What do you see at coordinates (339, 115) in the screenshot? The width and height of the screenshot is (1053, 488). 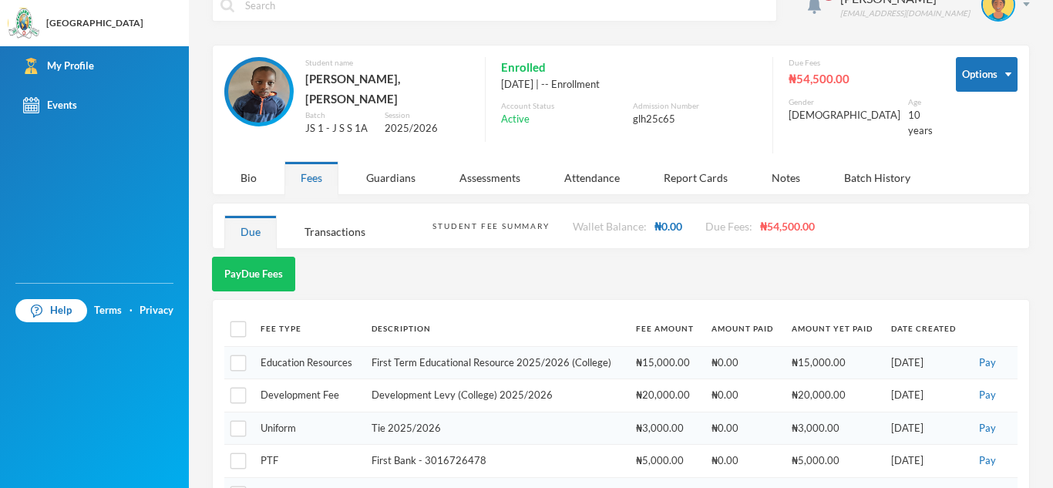 I see `div: Batch` at bounding box center [339, 115].